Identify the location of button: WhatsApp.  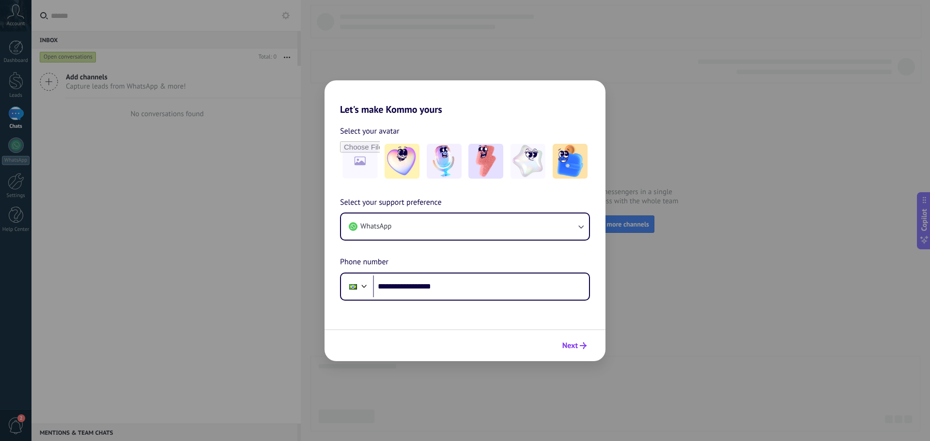
(465, 227).